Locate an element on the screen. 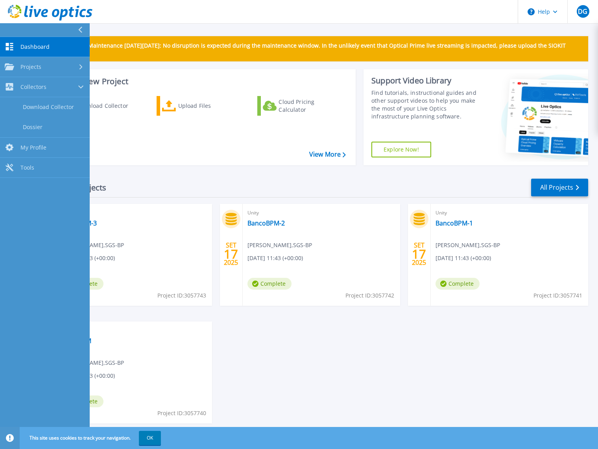  span: Project ID: 3057741 is located at coordinates (558, 296).